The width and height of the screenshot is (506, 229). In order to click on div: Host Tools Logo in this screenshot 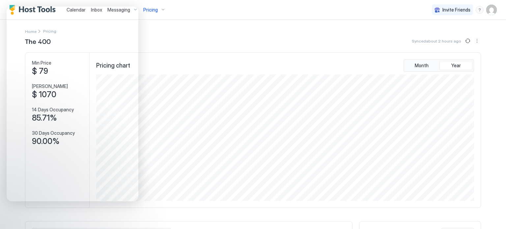, I will do `click(34, 10)`.